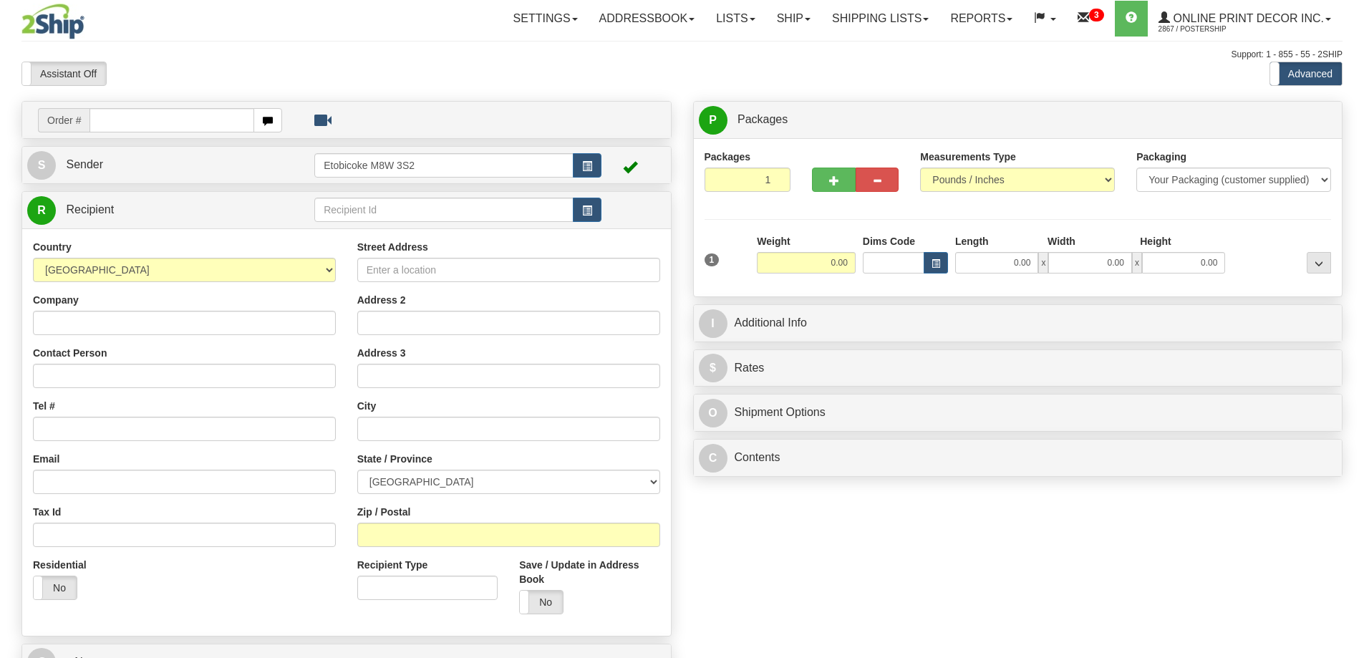 This screenshot has height=658, width=1364. What do you see at coordinates (382, 353) in the screenshot?
I see `label: Address 3` at bounding box center [382, 353].